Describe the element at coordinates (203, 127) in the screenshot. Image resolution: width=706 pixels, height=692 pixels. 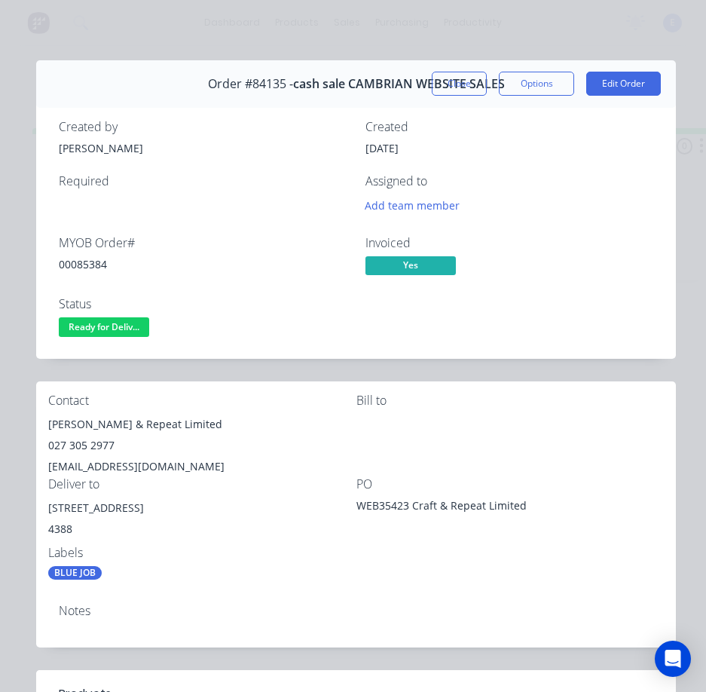
I see `div: Created by` at that location.